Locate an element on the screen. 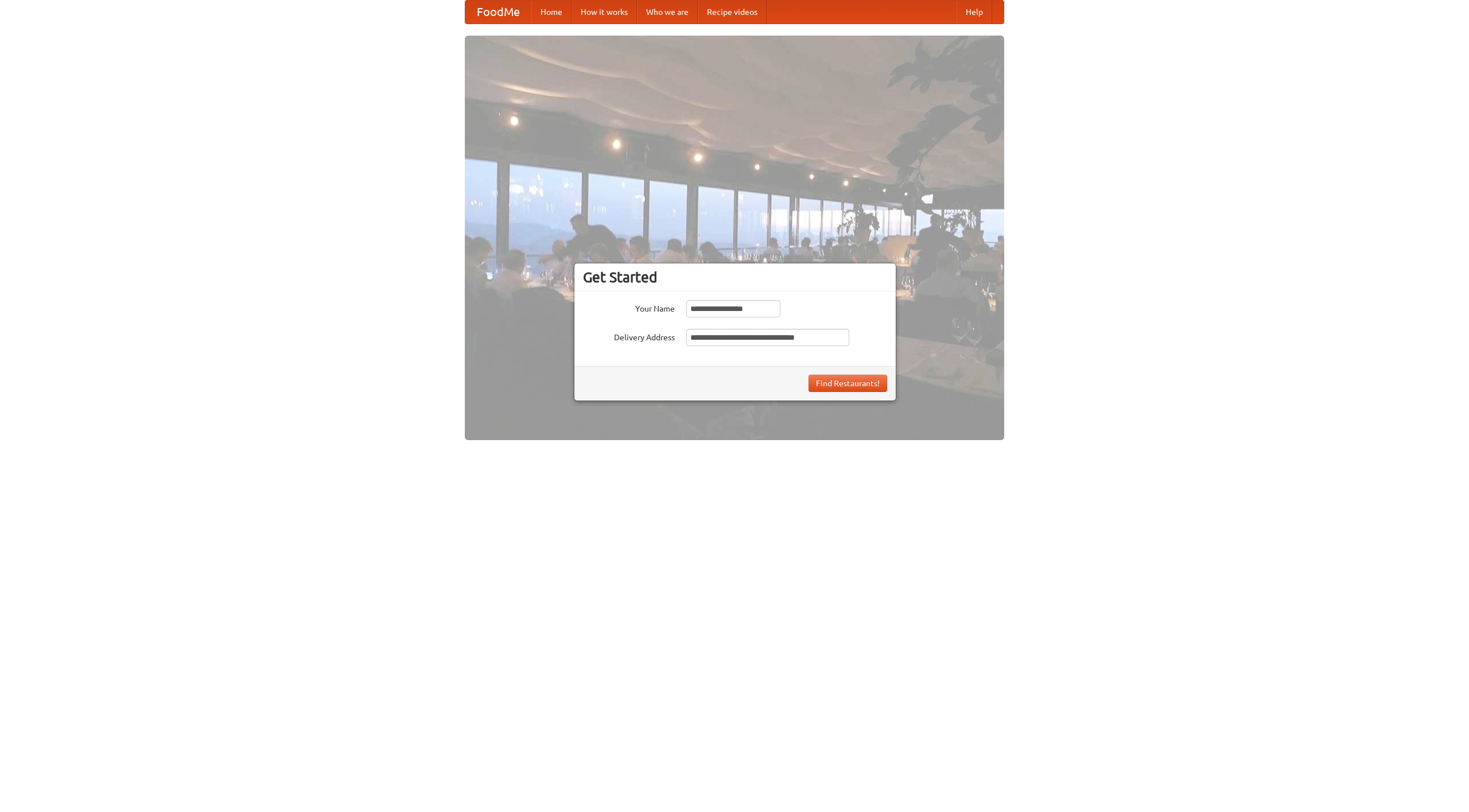 This screenshot has width=1469, height=812. a: FoodMe is located at coordinates (498, 12).